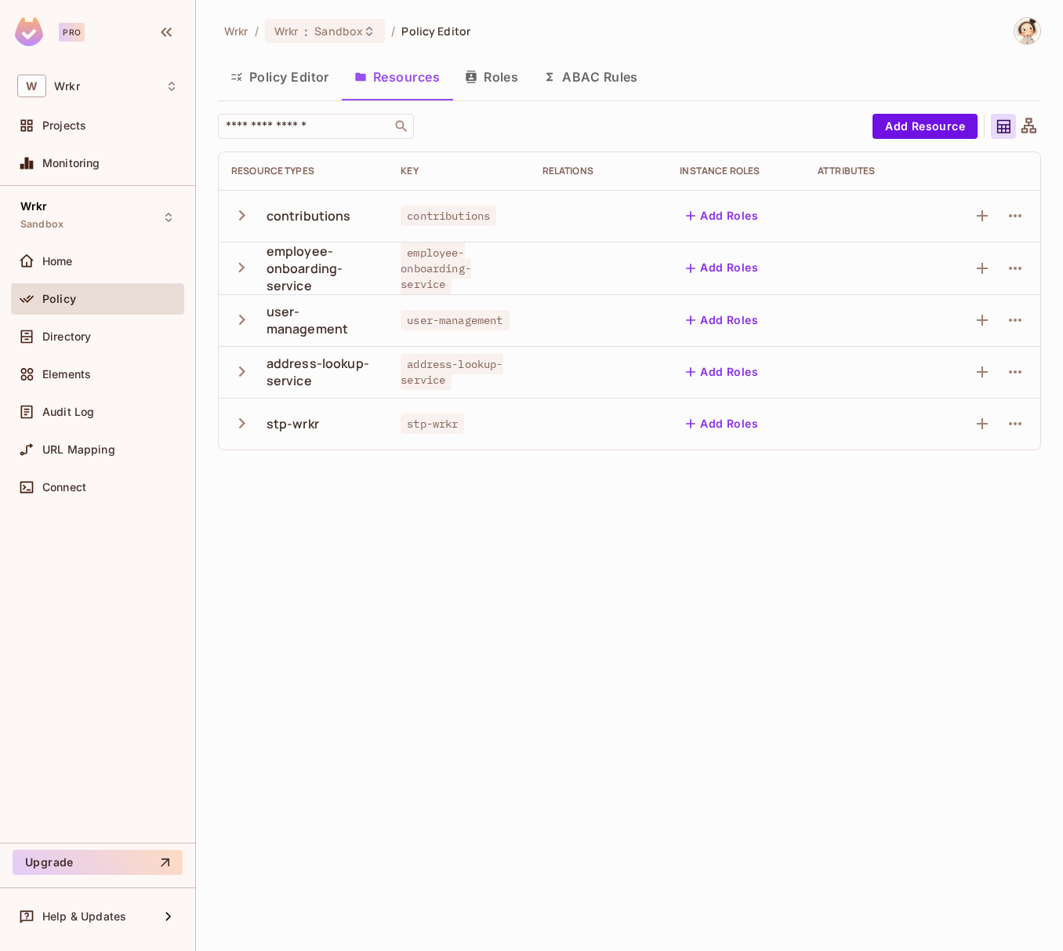  What do you see at coordinates (68, 412) in the screenshot?
I see `span: Audit Log` at bounding box center [68, 412].